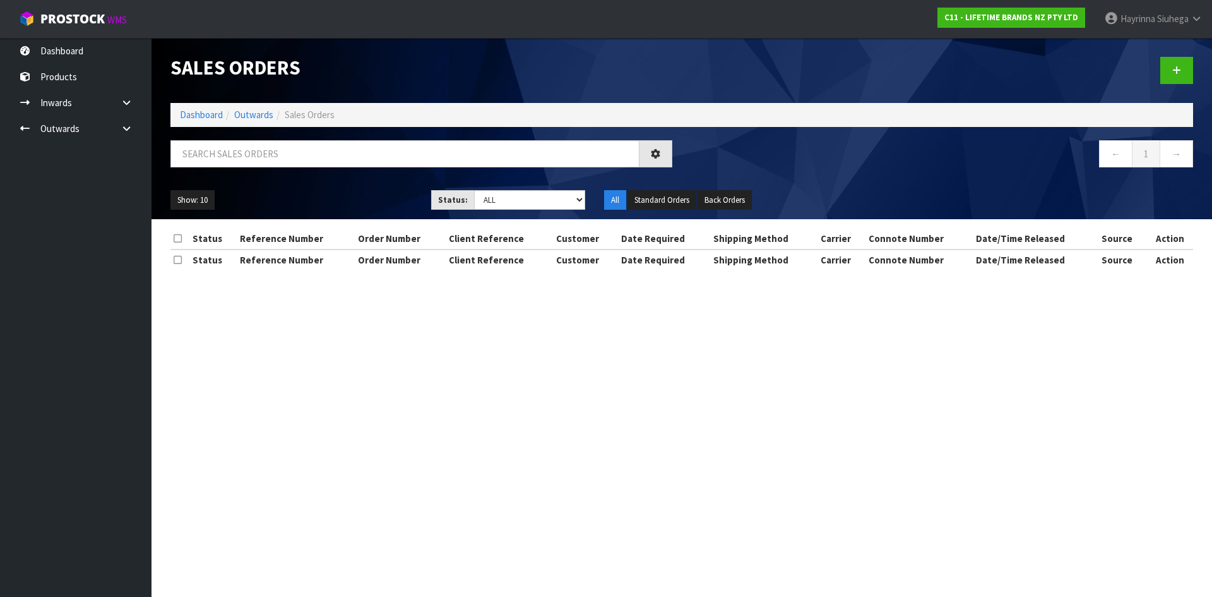 The width and height of the screenshot is (1212, 597). I want to click on button: Standard Orders, so click(662, 200).